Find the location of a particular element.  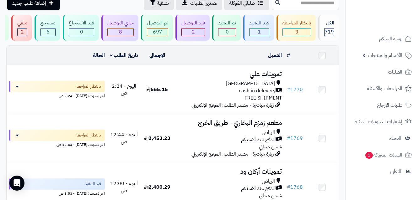

a: قيد التوصيل 2 is located at coordinates (192, 28).